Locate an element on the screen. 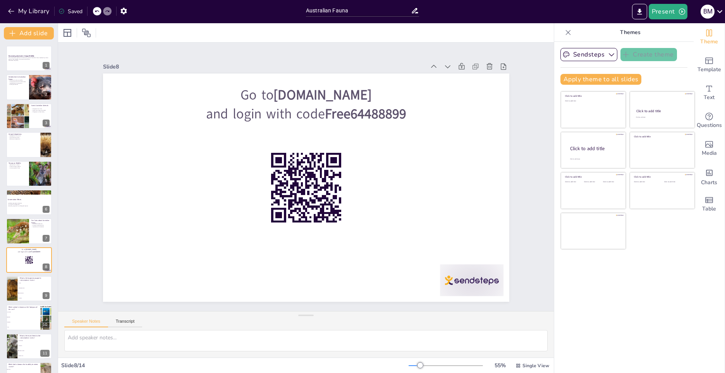 The image size is (725, 373). p: Platypuses are fascinating is located at coordinates (40, 112).